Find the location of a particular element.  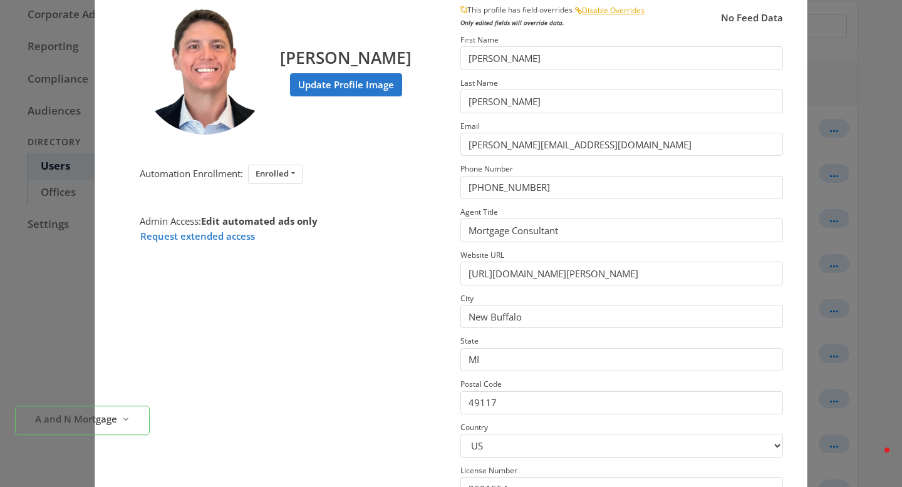

button: Request extended access is located at coordinates (197, 236).